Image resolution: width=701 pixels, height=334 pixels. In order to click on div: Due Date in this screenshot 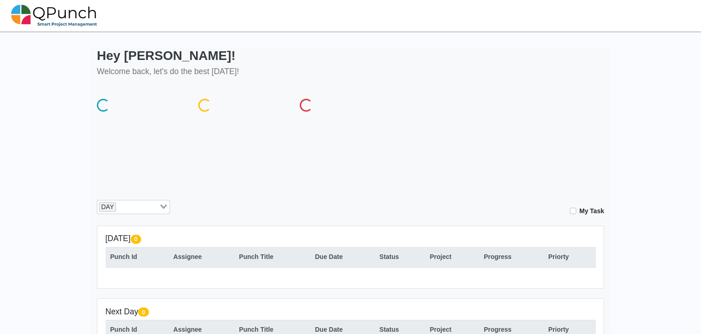, I will do `click(342, 256)`.